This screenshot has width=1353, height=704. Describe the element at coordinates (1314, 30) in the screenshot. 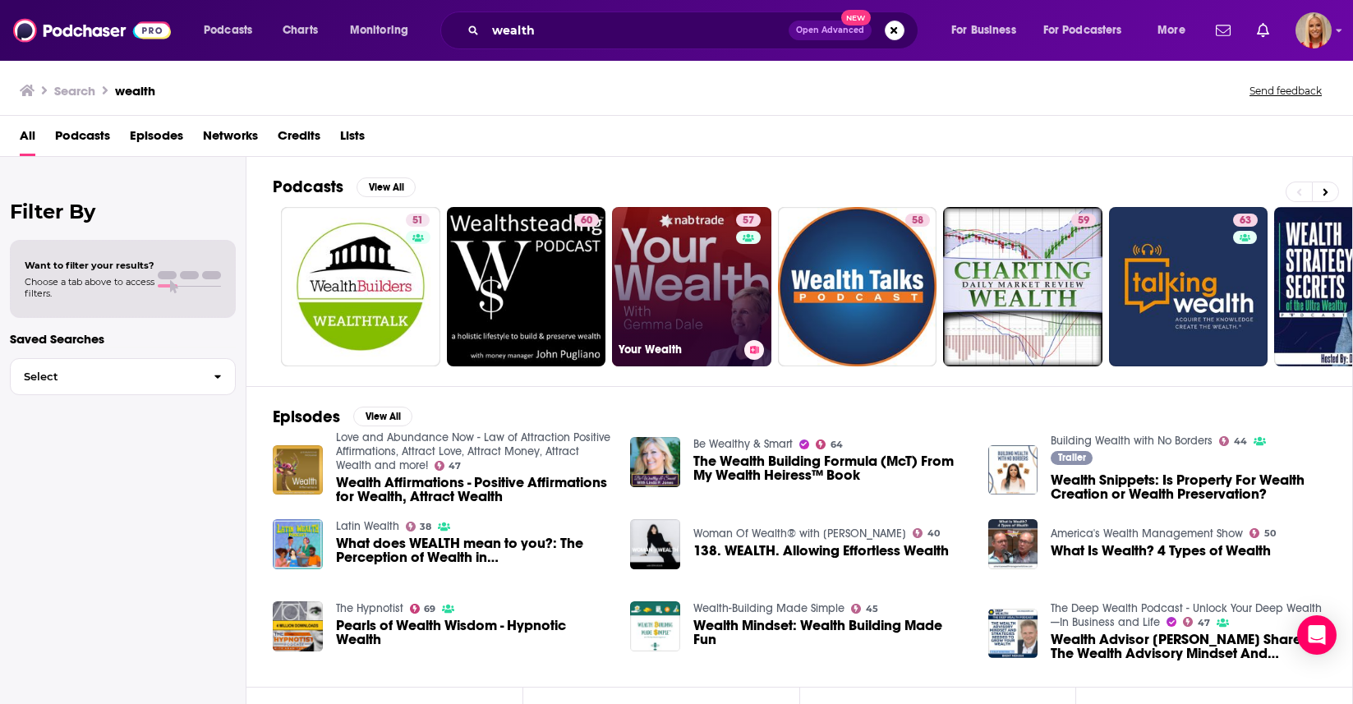

I see `span: Logged in as KymberleeBolden` at that location.